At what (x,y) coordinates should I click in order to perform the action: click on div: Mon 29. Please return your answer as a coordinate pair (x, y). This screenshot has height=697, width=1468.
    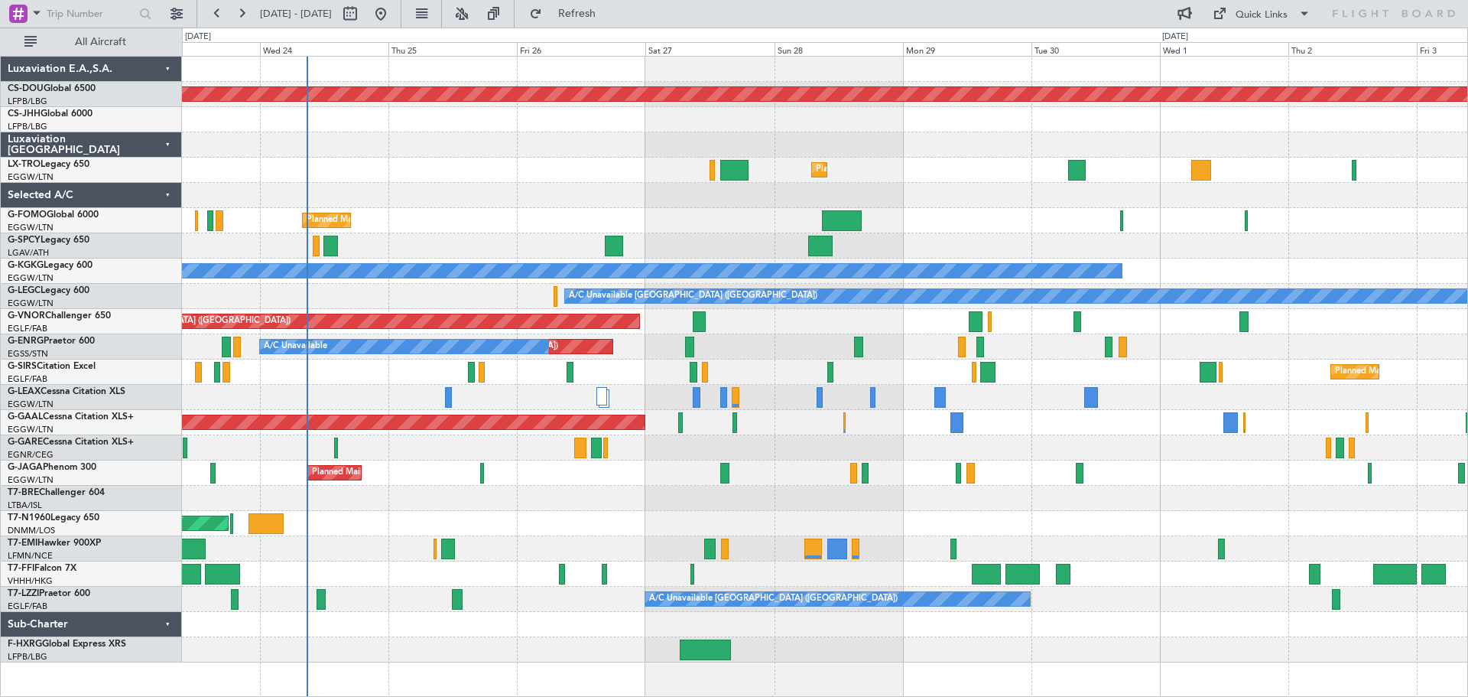
    Looking at the image, I should click on (967, 49).